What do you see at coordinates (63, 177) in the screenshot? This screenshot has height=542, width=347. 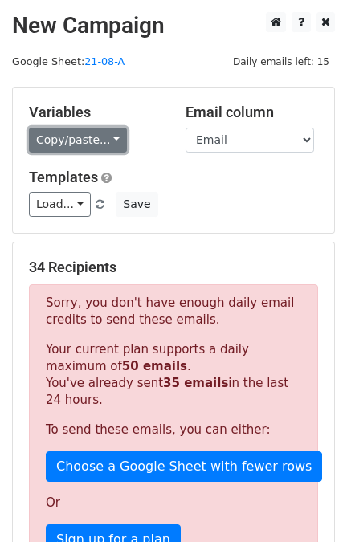 I see `a: Templates` at bounding box center [63, 177].